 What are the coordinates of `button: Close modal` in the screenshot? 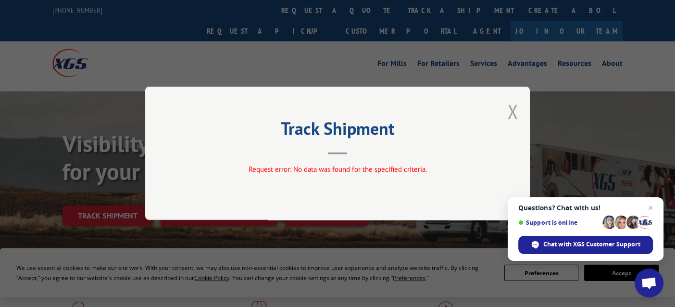 It's located at (513, 111).